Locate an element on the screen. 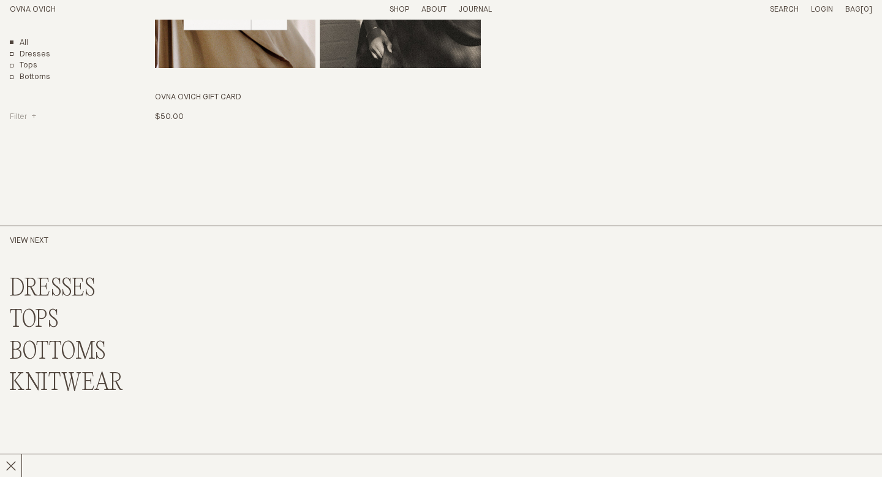 Image resolution: width=882 pixels, height=477 pixels. a: Show All is located at coordinates (19, 43).